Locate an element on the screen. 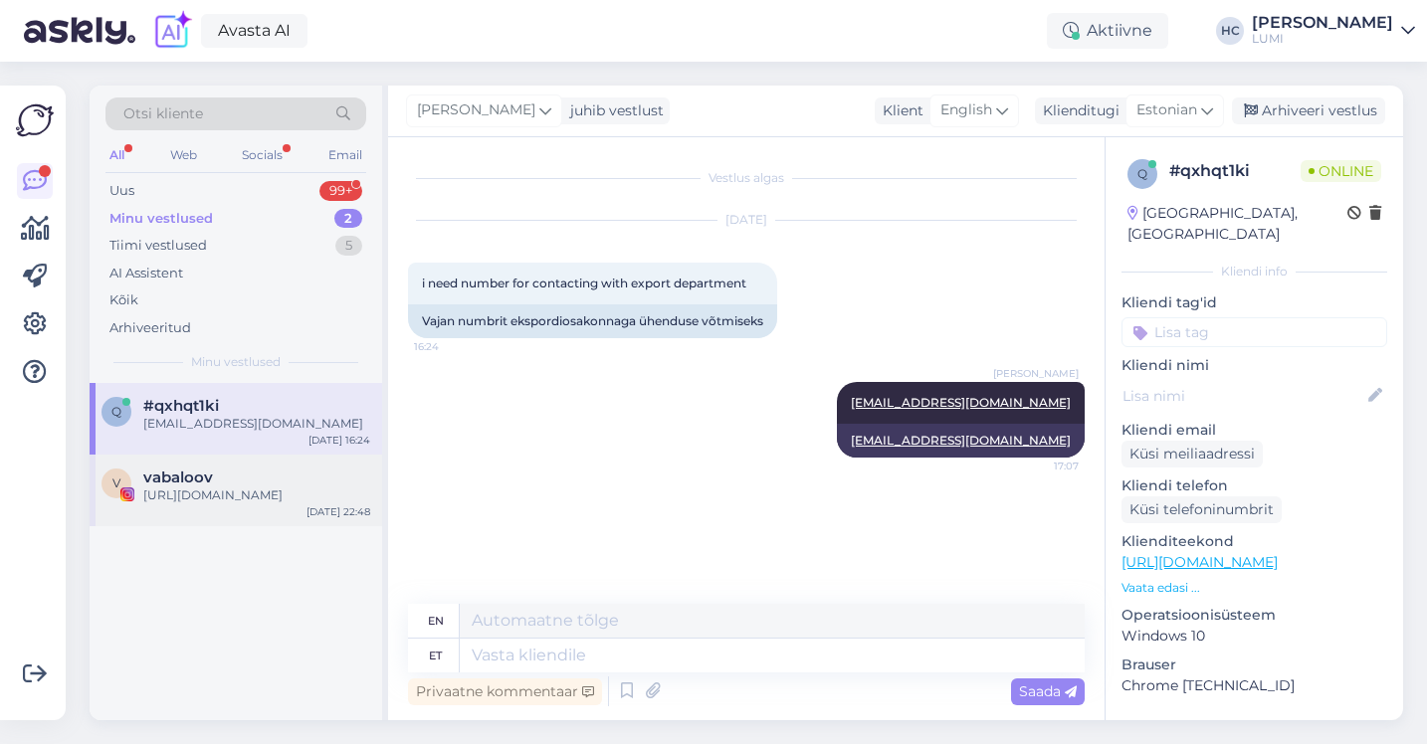  span: #qxhqt1ki is located at coordinates (181, 406).